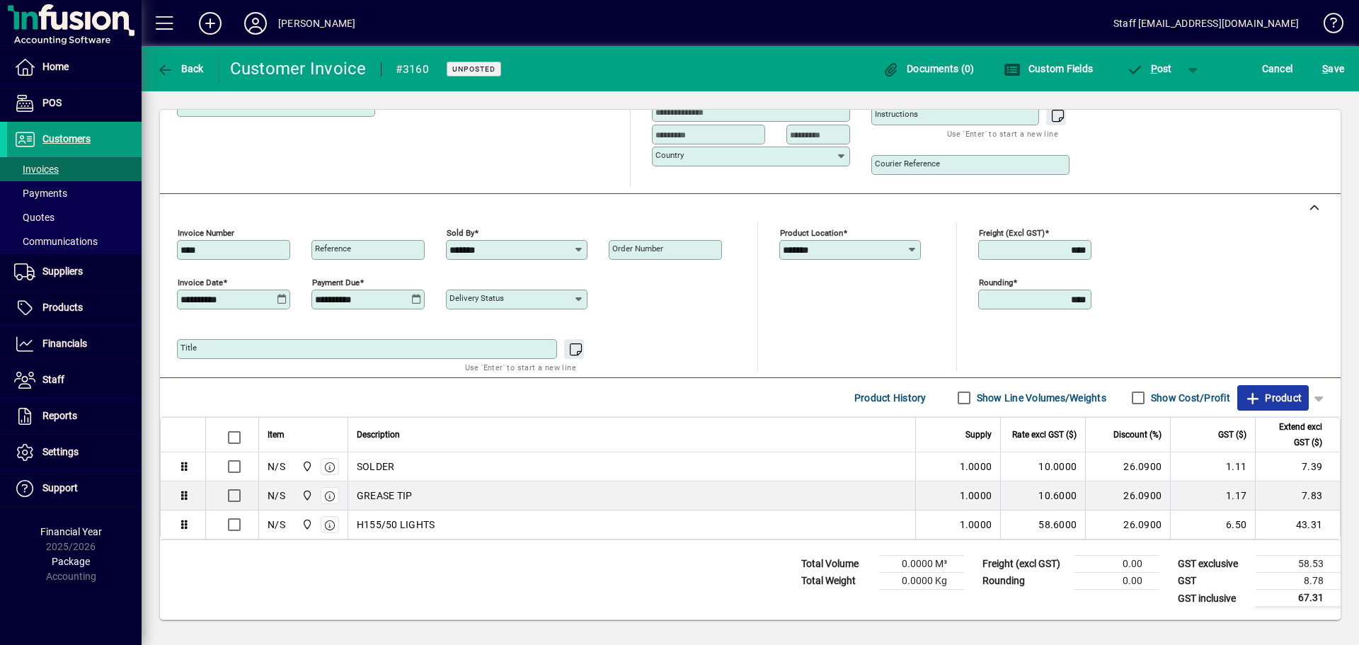 This screenshot has width=1359, height=645. What do you see at coordinates (384, 495) in the screenshot?
I see `span: GREASE TIP` at bounding box center [384, 495].